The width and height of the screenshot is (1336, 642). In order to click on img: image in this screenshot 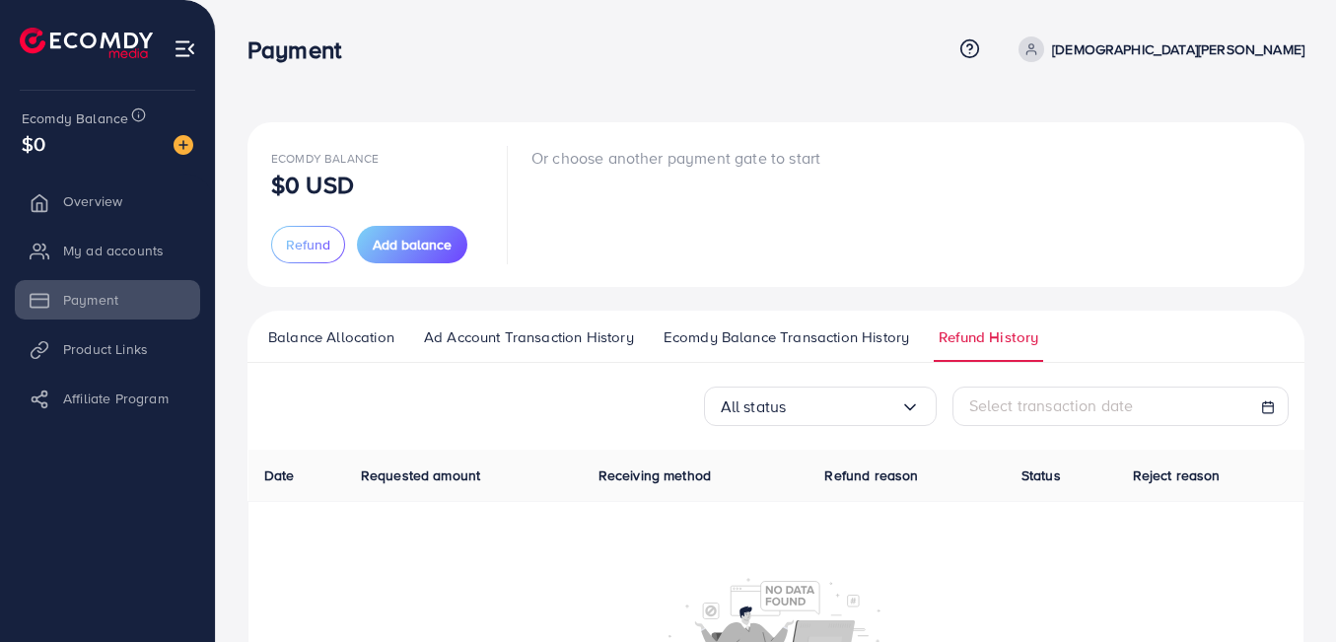, I will do `click(183, 145)`.